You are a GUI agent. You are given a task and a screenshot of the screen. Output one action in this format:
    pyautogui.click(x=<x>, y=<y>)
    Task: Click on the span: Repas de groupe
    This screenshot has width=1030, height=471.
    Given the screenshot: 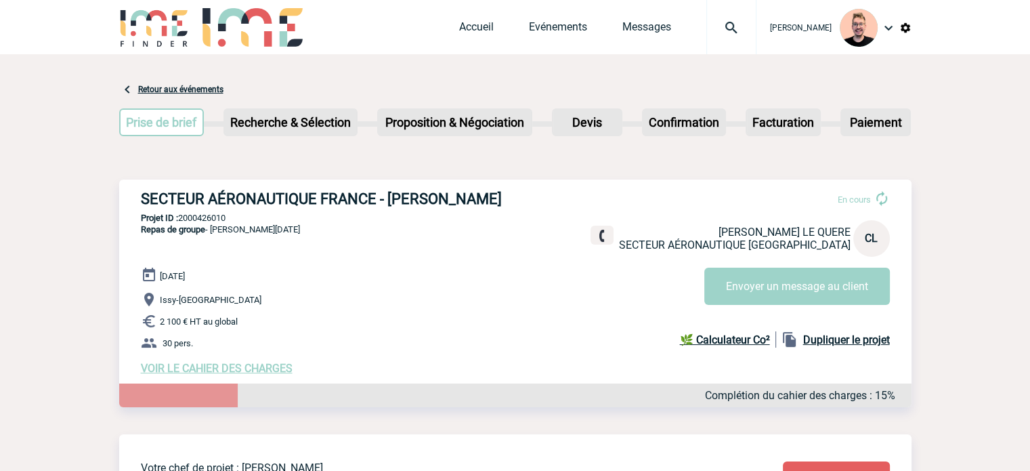 What is the action you would take?
    pyautogui.click(x=173, y=229)
    